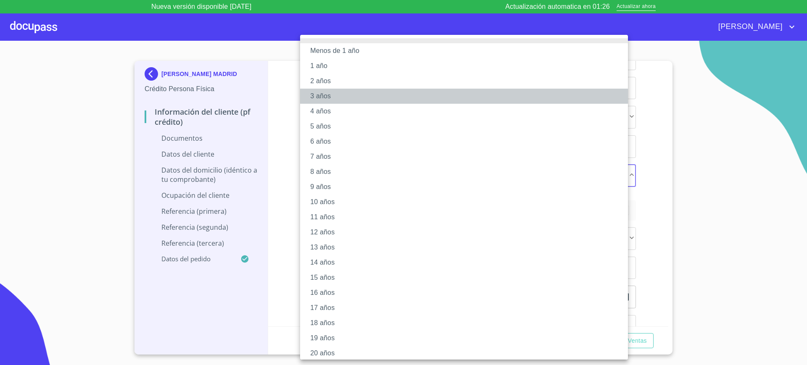  What do you see at coordinates (468, 217) in the screenshot?
I see `li: 11 años` at bounding box center [468, 217].